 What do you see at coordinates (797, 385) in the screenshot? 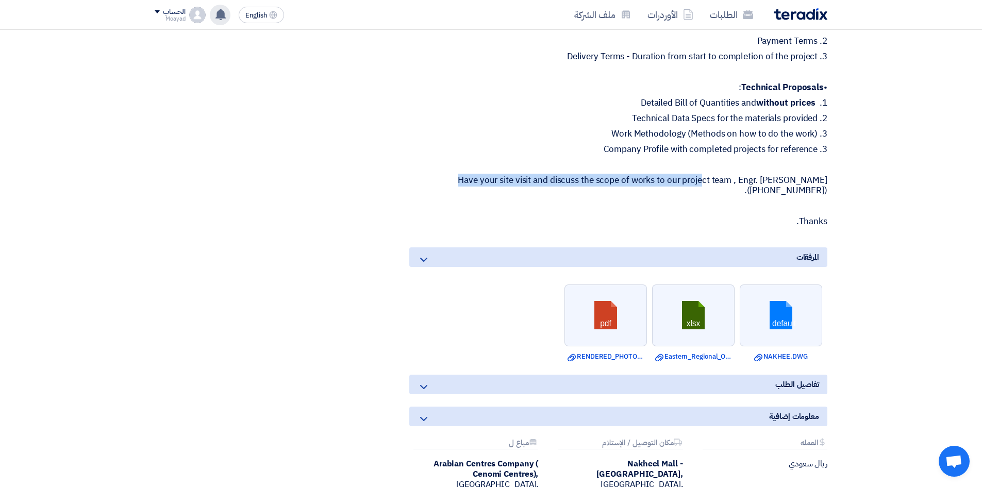
I see `span: تفاصيل الطلب` at bounding box center [797, 385].